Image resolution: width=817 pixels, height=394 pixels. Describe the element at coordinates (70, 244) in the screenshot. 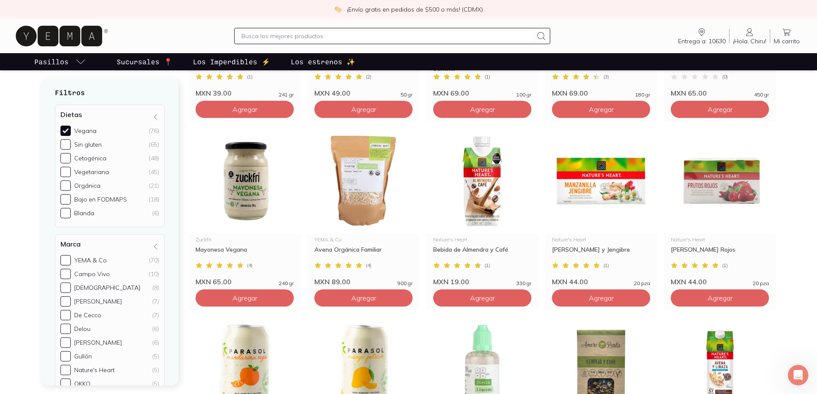

I see `h4: Marca` at that location.